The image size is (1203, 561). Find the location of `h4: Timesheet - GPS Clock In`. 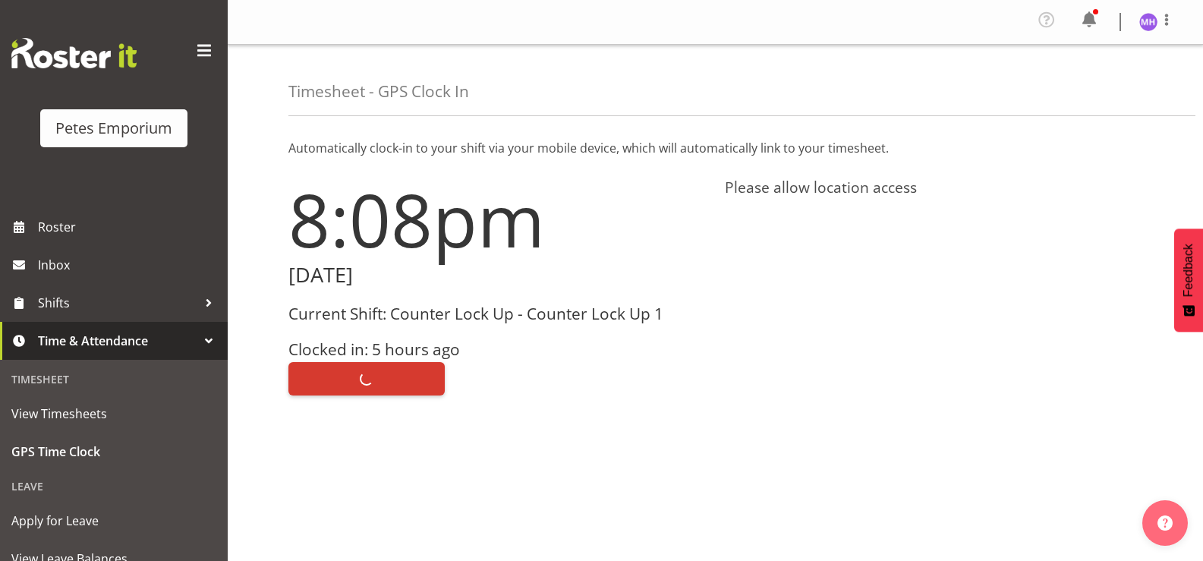

h4: Timesheet - GPS Clock In is located at coordinates (379, 91).